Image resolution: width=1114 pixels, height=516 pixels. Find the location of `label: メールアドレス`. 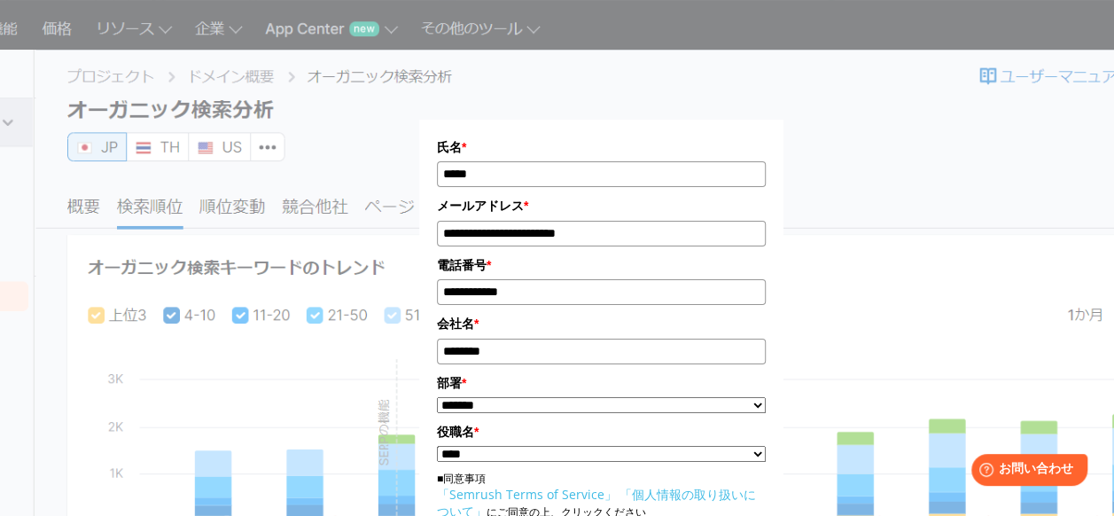

label: メールアドレス is located at coordinates (602, 206).